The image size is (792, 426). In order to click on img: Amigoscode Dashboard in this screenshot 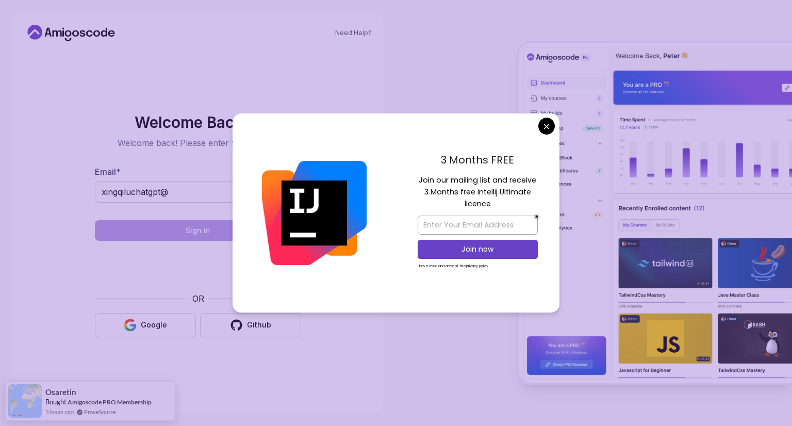, I will do `click(656, 213)`.